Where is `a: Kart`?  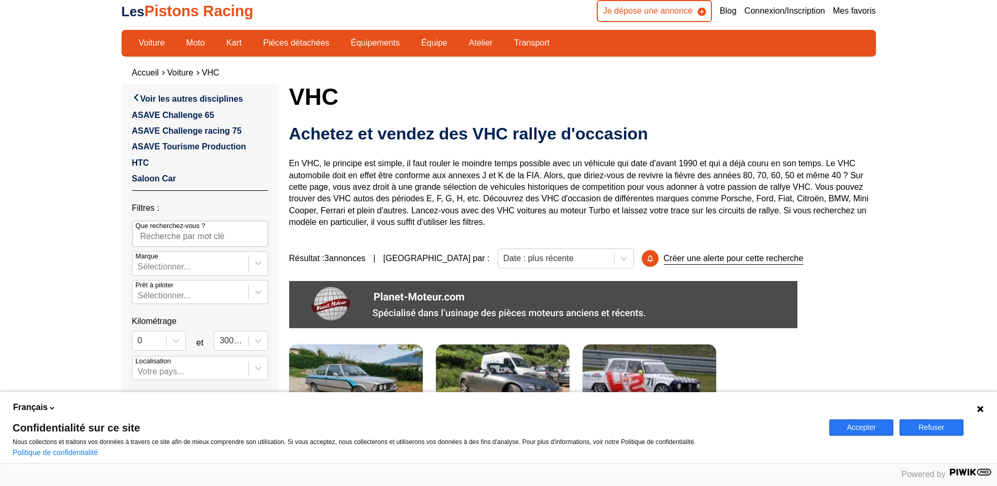 a: Kart is located at coordinates (234, 43).